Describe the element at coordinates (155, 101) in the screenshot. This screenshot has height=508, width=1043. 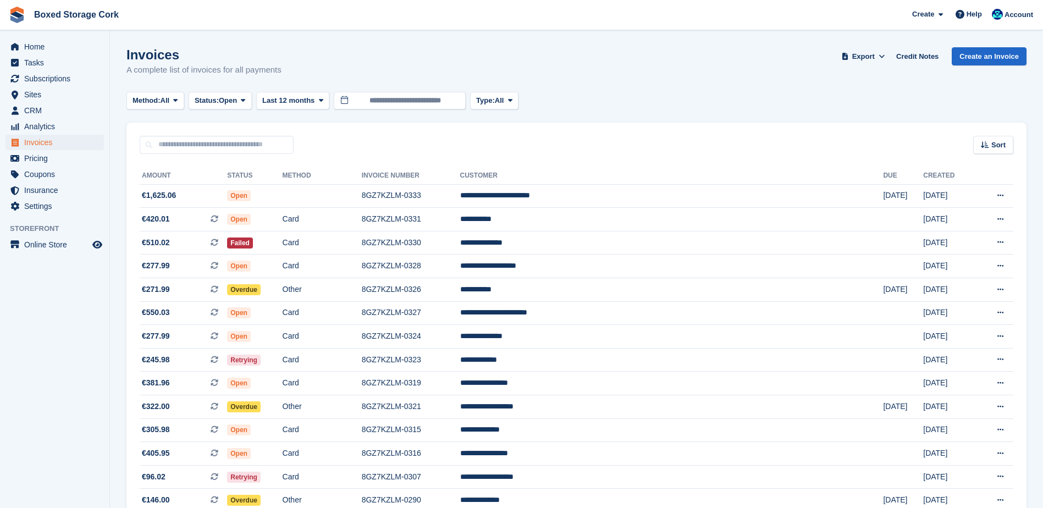
I see `button: Method: All` at that location.